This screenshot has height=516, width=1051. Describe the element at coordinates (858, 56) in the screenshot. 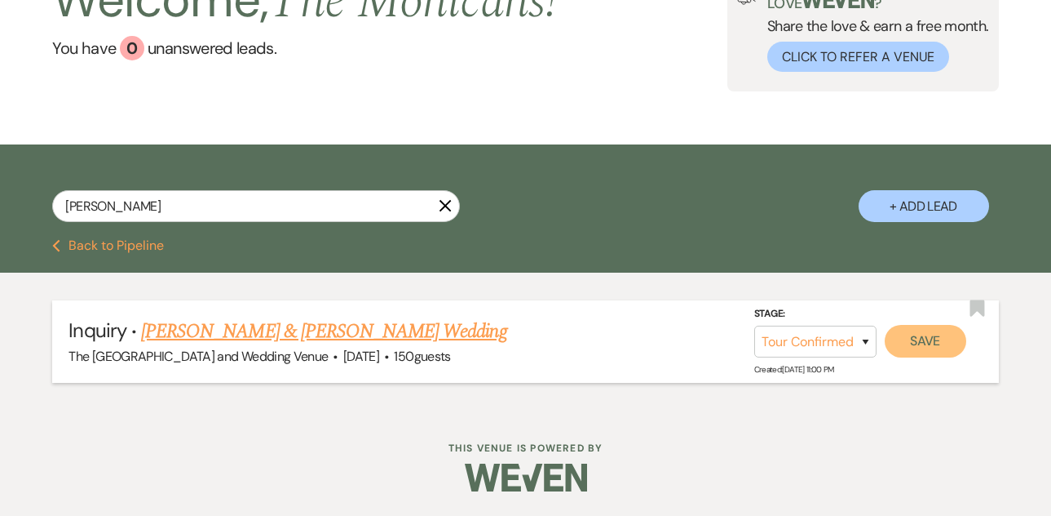

I see `button: Click to Refer a Venue` at that location.